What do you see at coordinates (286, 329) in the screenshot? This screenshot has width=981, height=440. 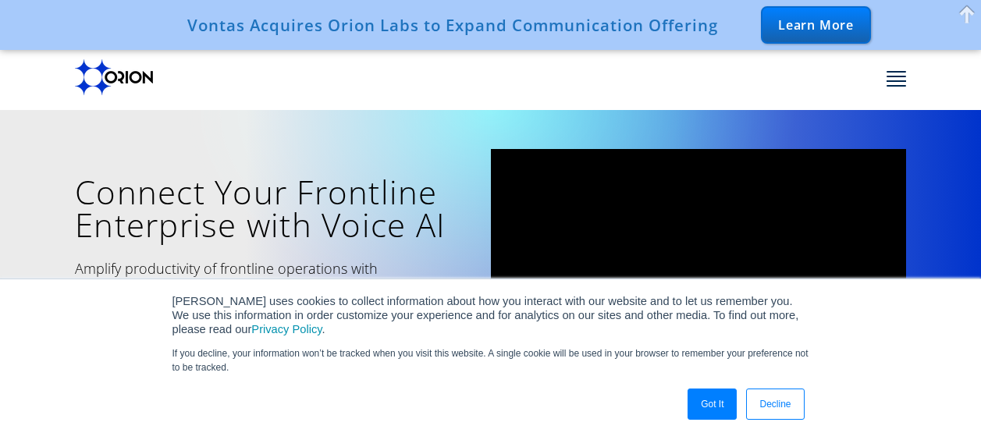 I see `a: Privacy Policy` at bounding box center [286, 329].